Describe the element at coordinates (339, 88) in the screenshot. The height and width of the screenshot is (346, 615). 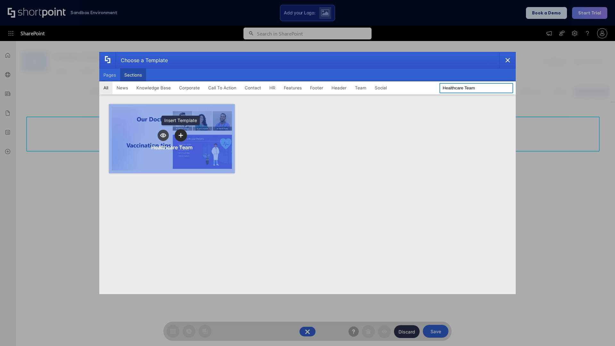
I see `button: Header` at that location.